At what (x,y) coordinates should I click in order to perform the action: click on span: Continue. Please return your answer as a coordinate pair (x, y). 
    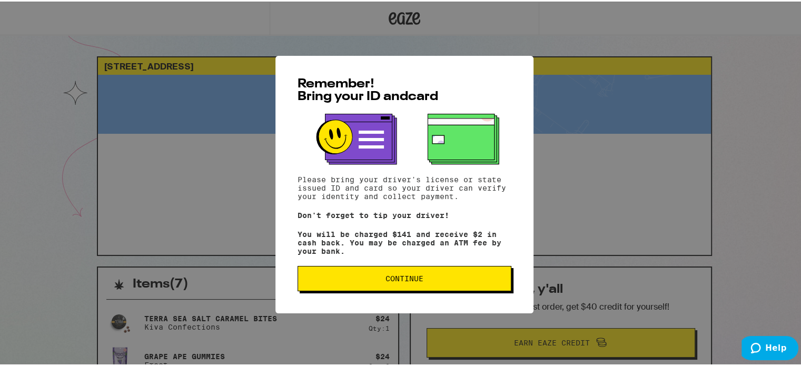
    Looking at the image, I should click on (405, 277).